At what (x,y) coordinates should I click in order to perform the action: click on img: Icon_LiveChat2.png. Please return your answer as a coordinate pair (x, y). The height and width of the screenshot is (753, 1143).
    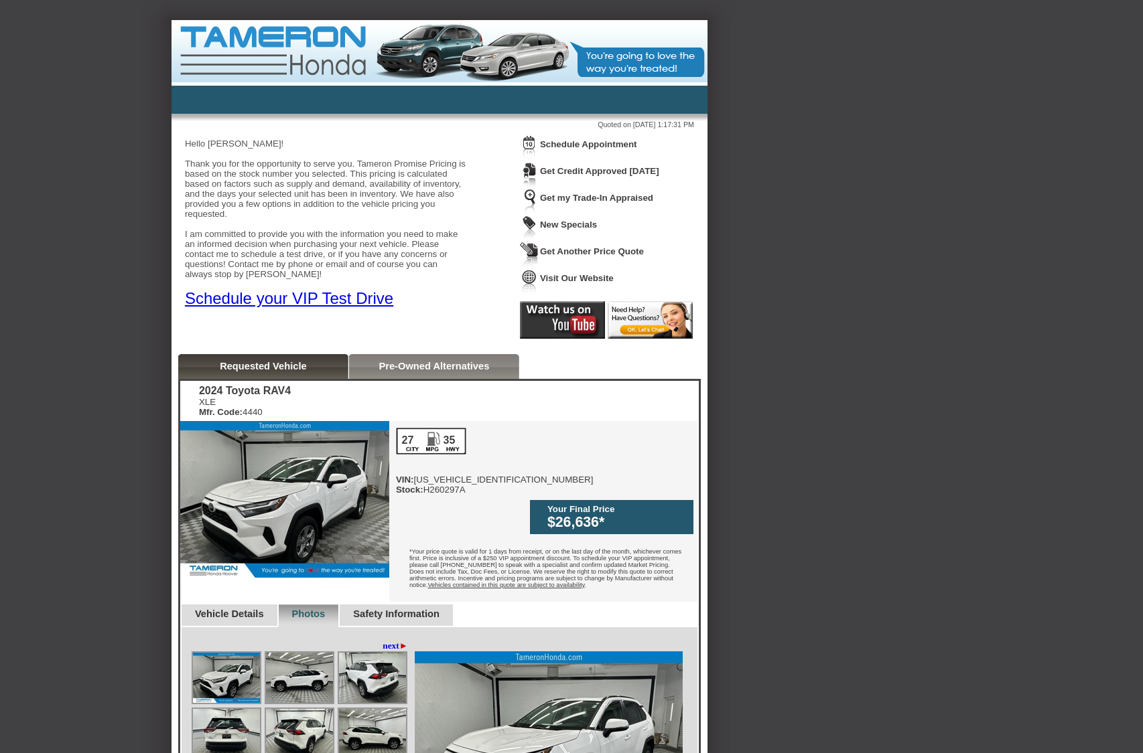
    Looking at the image, I should click on (650, 320).